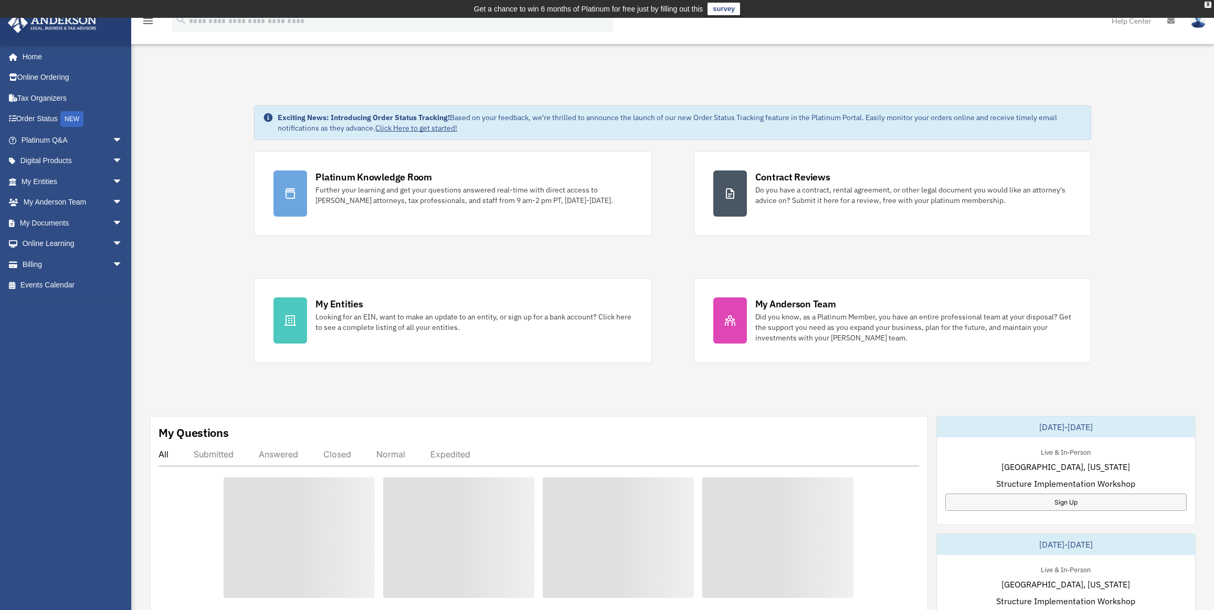 The image size is (1214, 610). I want to click on div: close, so click(1207, 5).